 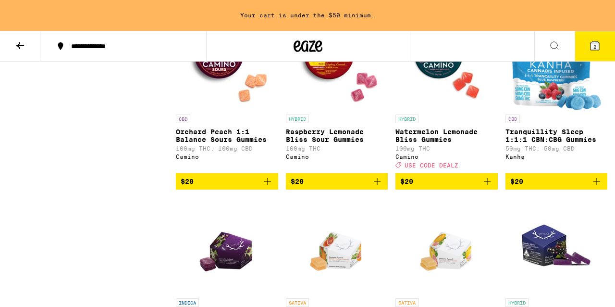 What do you see at coordinates (227, 93) in the screenshot?
I see `a: Open page for Orchard Peach 1:1 Balance Sours Gummies from Camino` at bounding box center [227, 93].